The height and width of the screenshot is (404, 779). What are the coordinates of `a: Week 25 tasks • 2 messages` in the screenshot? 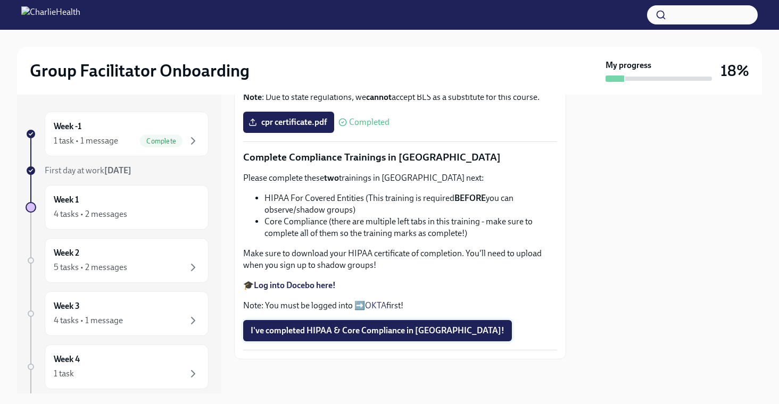 It's located at (117, 261).